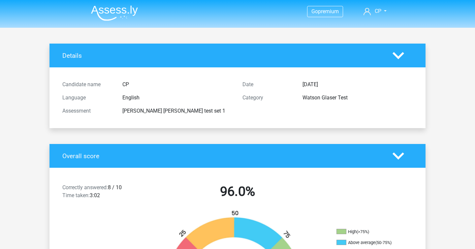 This screenshot has height=249, width=475. I want to click on div: Date, so click(267, 84).